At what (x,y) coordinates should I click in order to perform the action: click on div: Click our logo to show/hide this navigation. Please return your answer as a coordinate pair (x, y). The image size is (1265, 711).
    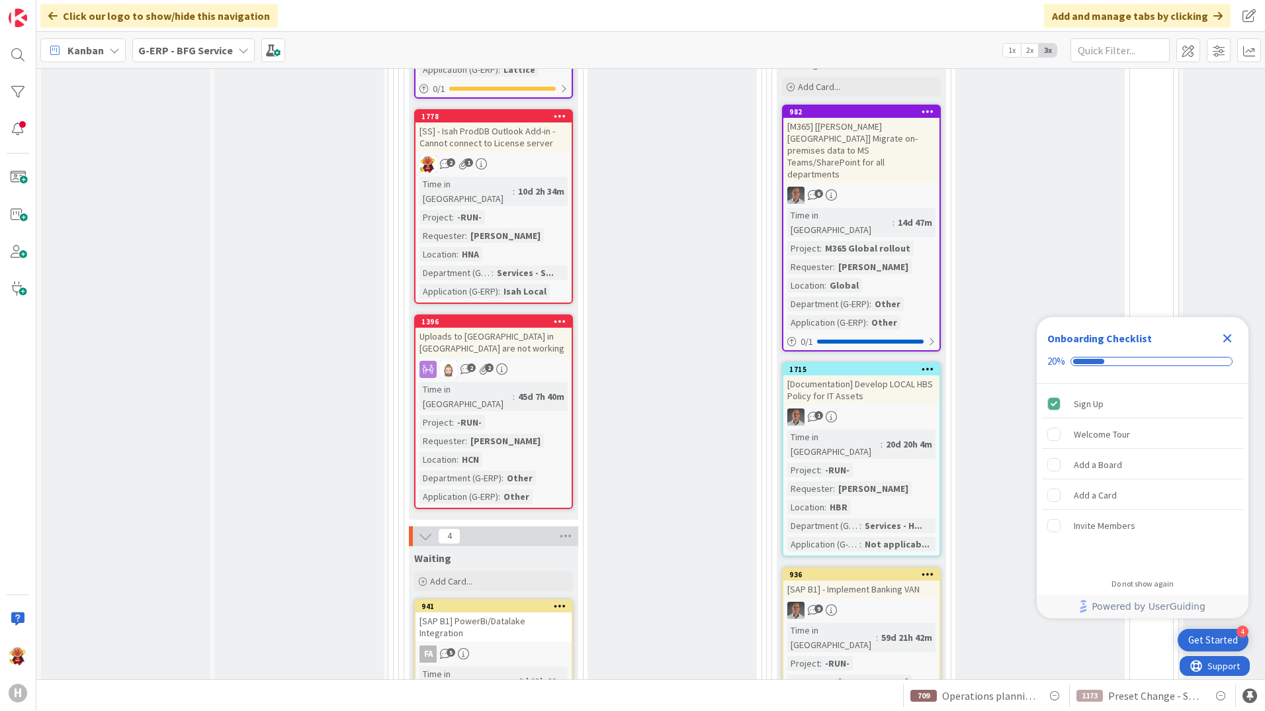
    Looking at the image, I should click on (159, 16).